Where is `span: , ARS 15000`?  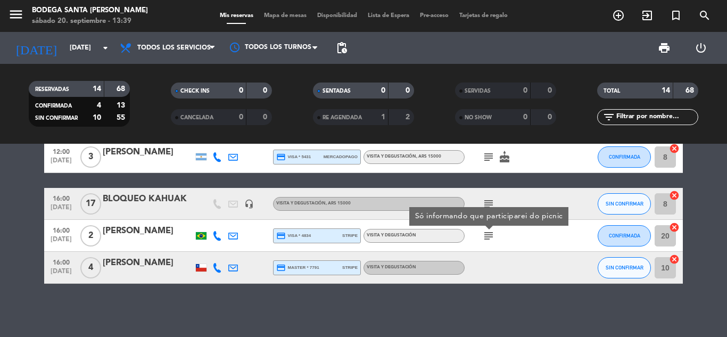 span: , ARS 15000 is located at coordinates (428, 156).